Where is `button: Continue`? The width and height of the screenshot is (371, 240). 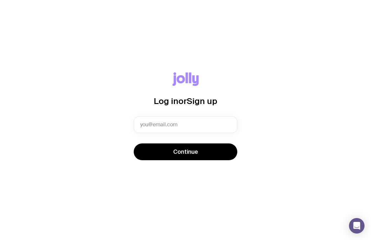
button: Continue is located at coordinates (185, 152).